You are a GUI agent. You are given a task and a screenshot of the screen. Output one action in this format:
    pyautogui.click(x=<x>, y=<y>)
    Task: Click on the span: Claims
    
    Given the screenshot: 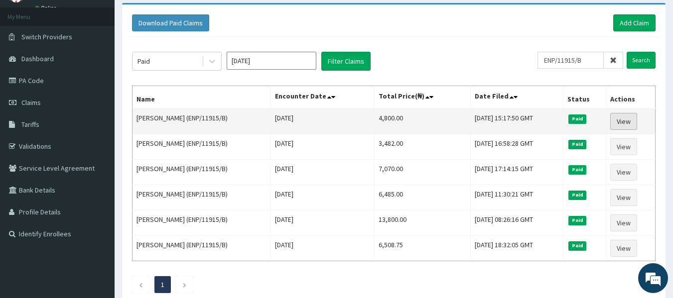 What is the action you would take?
    pyautogui.click(x=31, y=103)
    